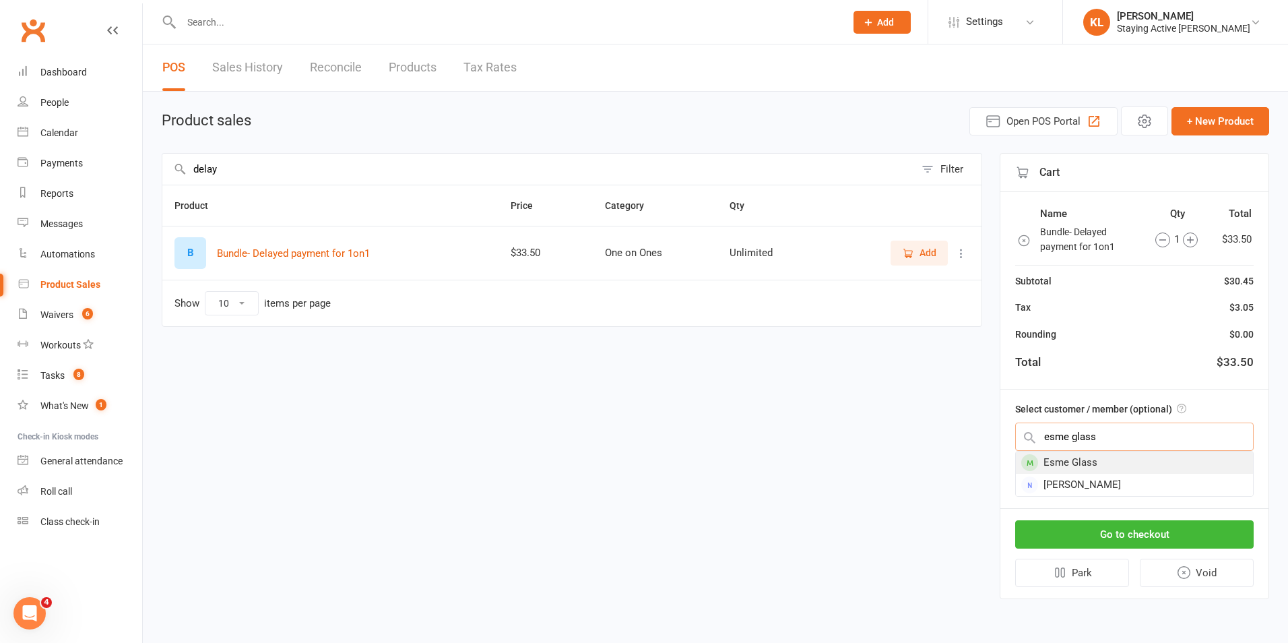  I want to click on div: Roll call, so click(56, 491).